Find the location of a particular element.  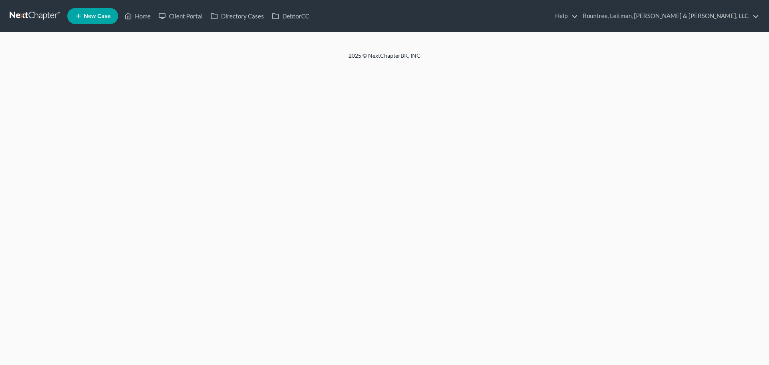

a: Client Portal is located at coordinates (181, 16).